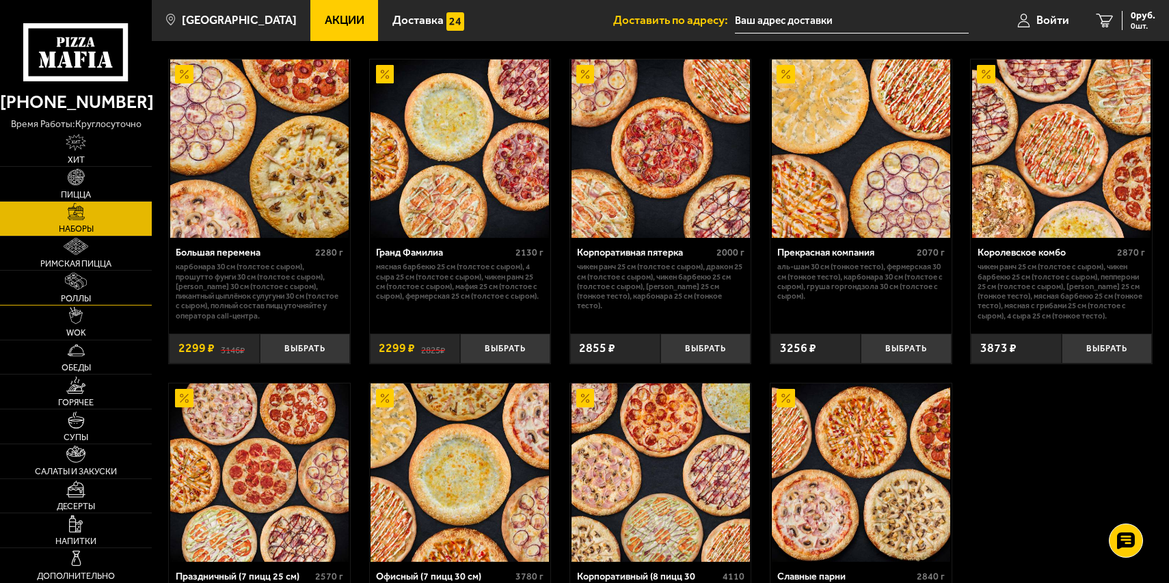  Describe the element at coordinates (861, 473) in the screenshot. I see `img: Славные парни` at that location.